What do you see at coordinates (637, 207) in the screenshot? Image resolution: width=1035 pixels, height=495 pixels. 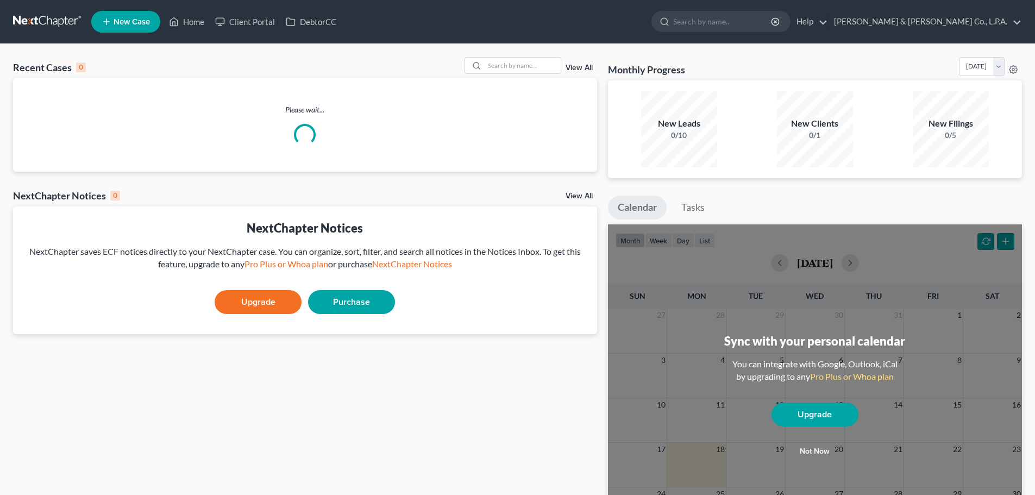 I see `a: Calendar` at bounding box center [637, 207].